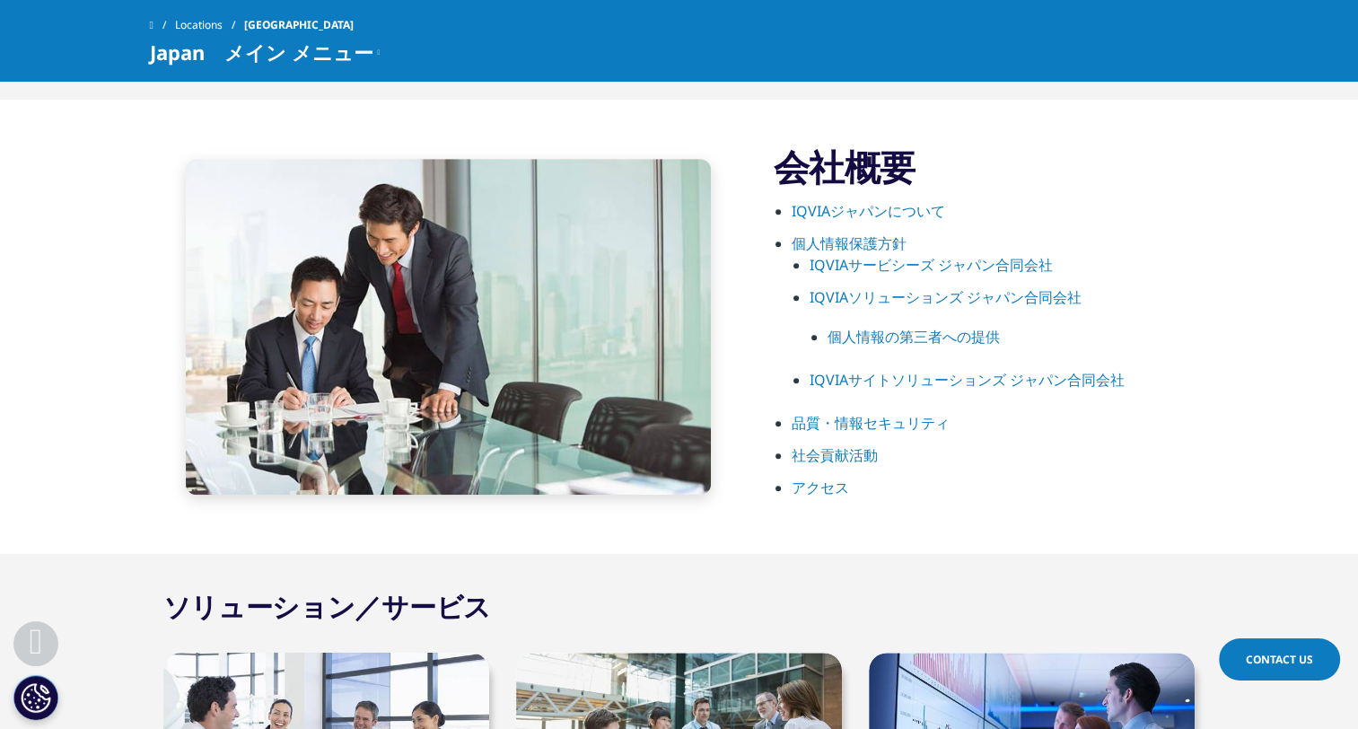  I want to click on a: Locations, so click(209, 25).